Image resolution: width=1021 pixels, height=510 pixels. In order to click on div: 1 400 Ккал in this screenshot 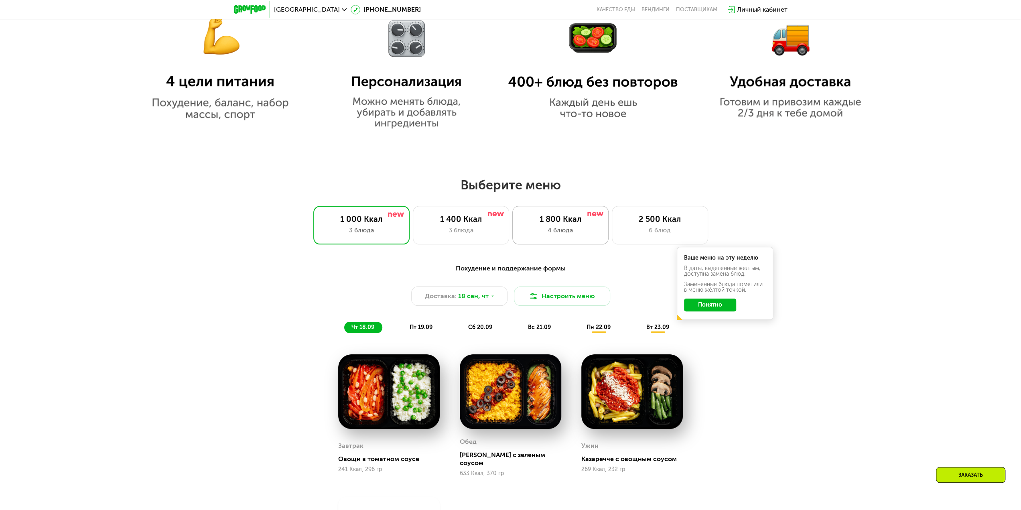, I will do `click(461, 219)`.